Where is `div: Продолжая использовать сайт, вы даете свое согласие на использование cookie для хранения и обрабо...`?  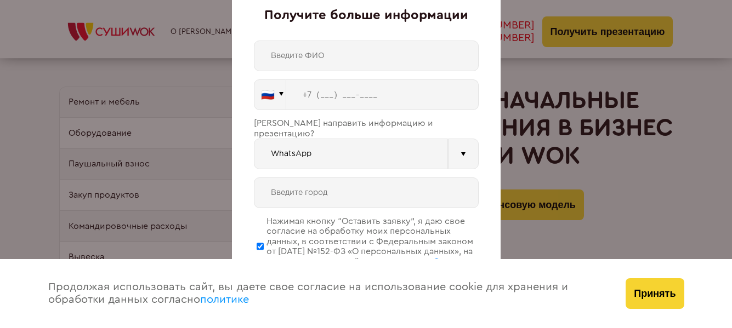 div: Продолжая использовать сайт, вы даете свое согласие на использование cookie для хранения и обрабо... is located at coordinates (326, 294).